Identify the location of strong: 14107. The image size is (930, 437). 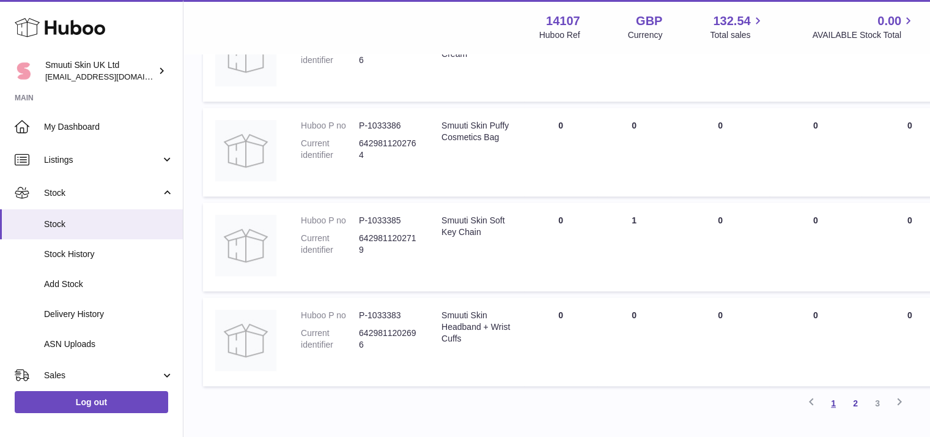
(563, 21).